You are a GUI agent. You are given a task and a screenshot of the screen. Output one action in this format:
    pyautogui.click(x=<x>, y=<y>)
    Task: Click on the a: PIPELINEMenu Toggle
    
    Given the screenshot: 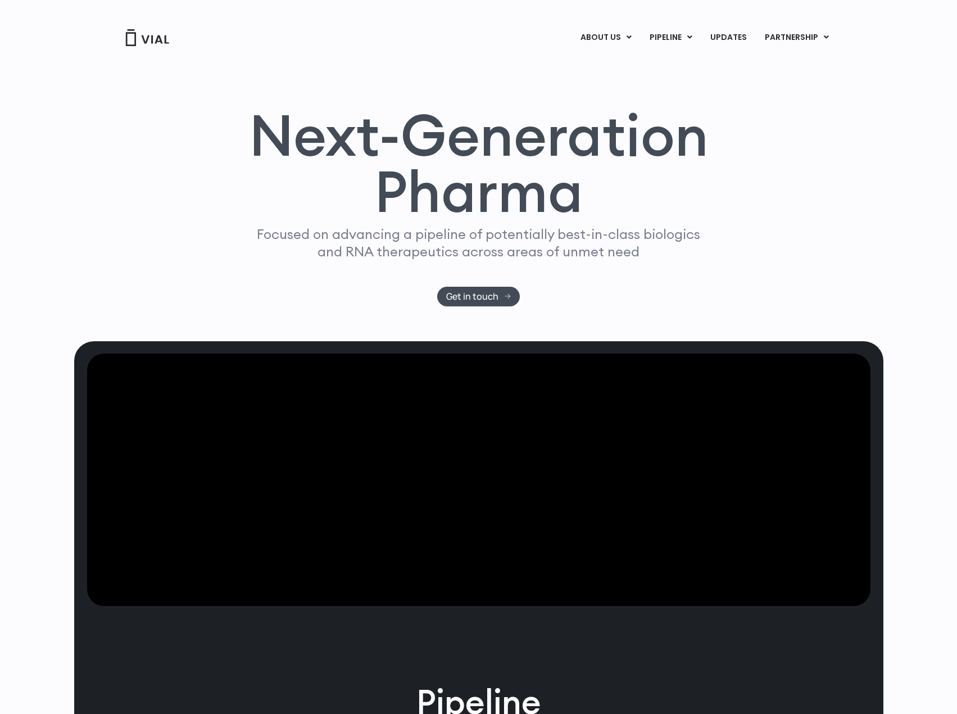 What is the action you would take?
    pyautogui.click(x=670, y=38)
    